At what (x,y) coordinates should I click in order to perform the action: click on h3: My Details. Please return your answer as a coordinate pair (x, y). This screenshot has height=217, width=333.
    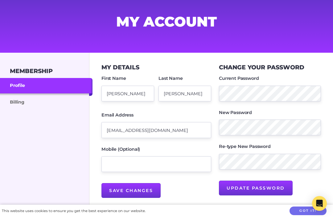
    Looking at the image, I should click on (120, 67).